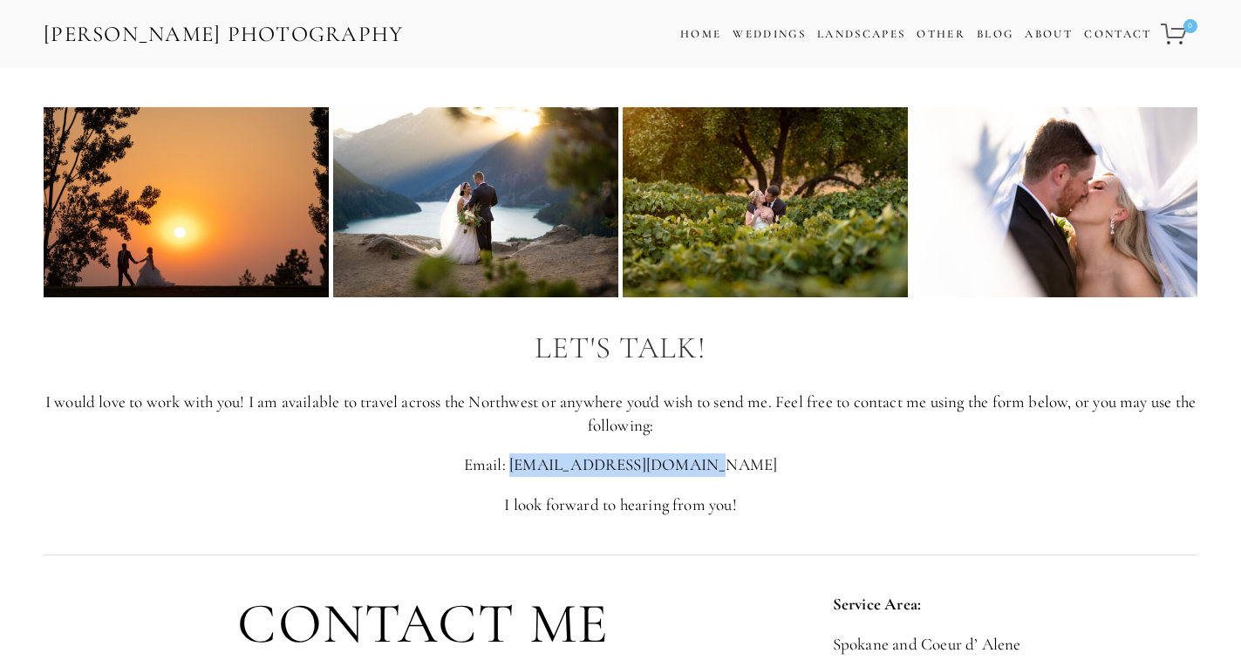 The image size is (1241, 660). What do you see at coordinates (941, 34) in the screenshot?
I see `a: Other` at bounding box center [941, 34].